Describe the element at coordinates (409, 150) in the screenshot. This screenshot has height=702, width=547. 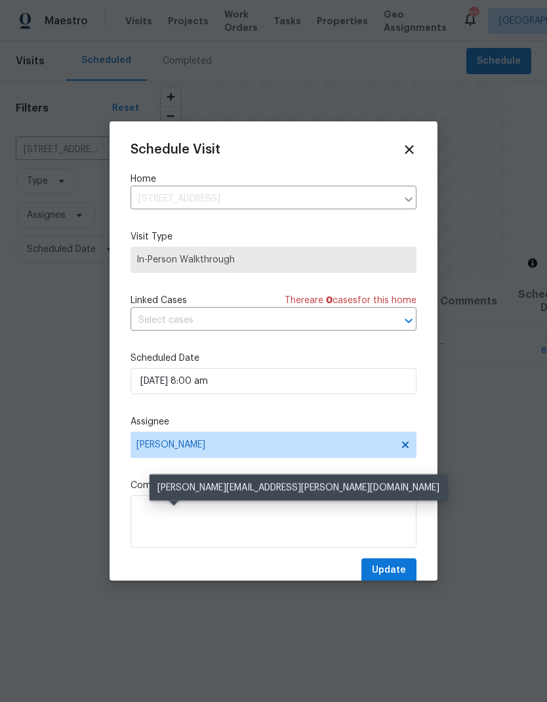
I see `span: Close` at that location.